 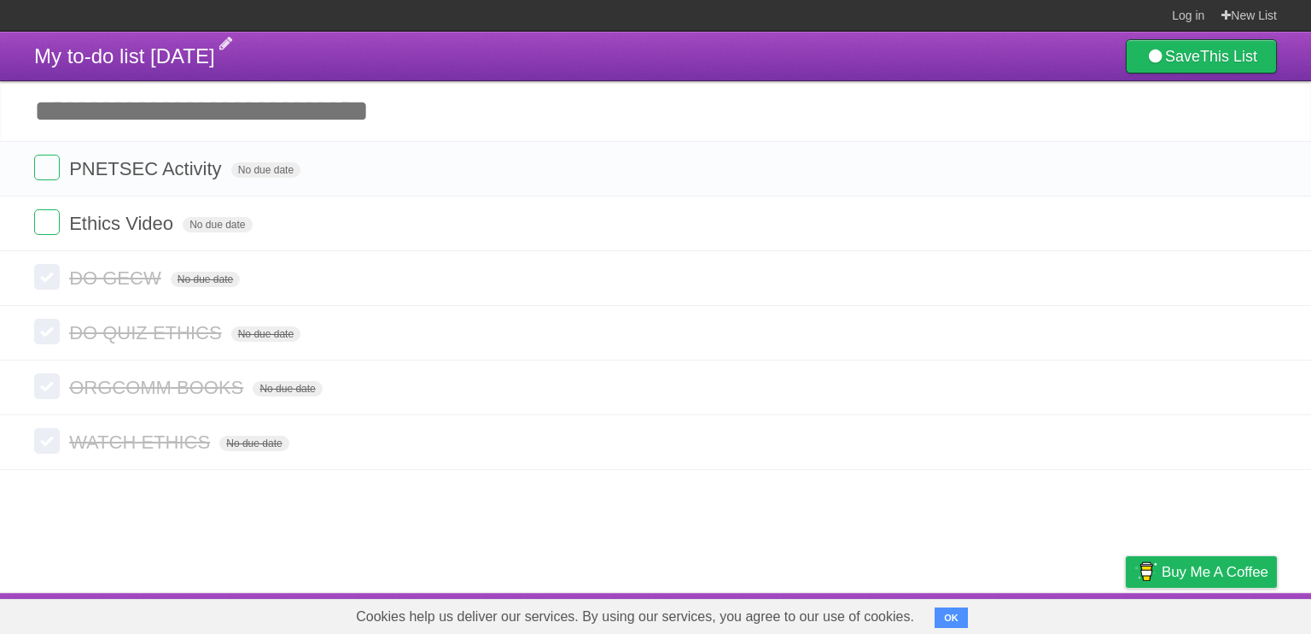 I want to click on img: Buy me a coffee, so click(x=1146, y=571).